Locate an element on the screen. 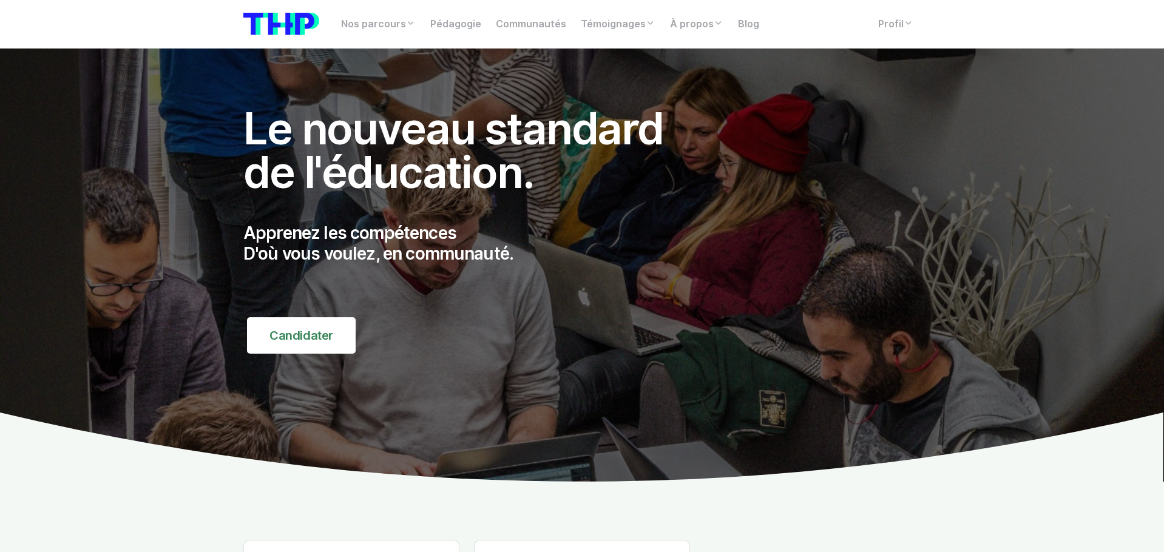 This screenshot has width=1164, height=552. a: Communautés is located at coordinates (531, 24).